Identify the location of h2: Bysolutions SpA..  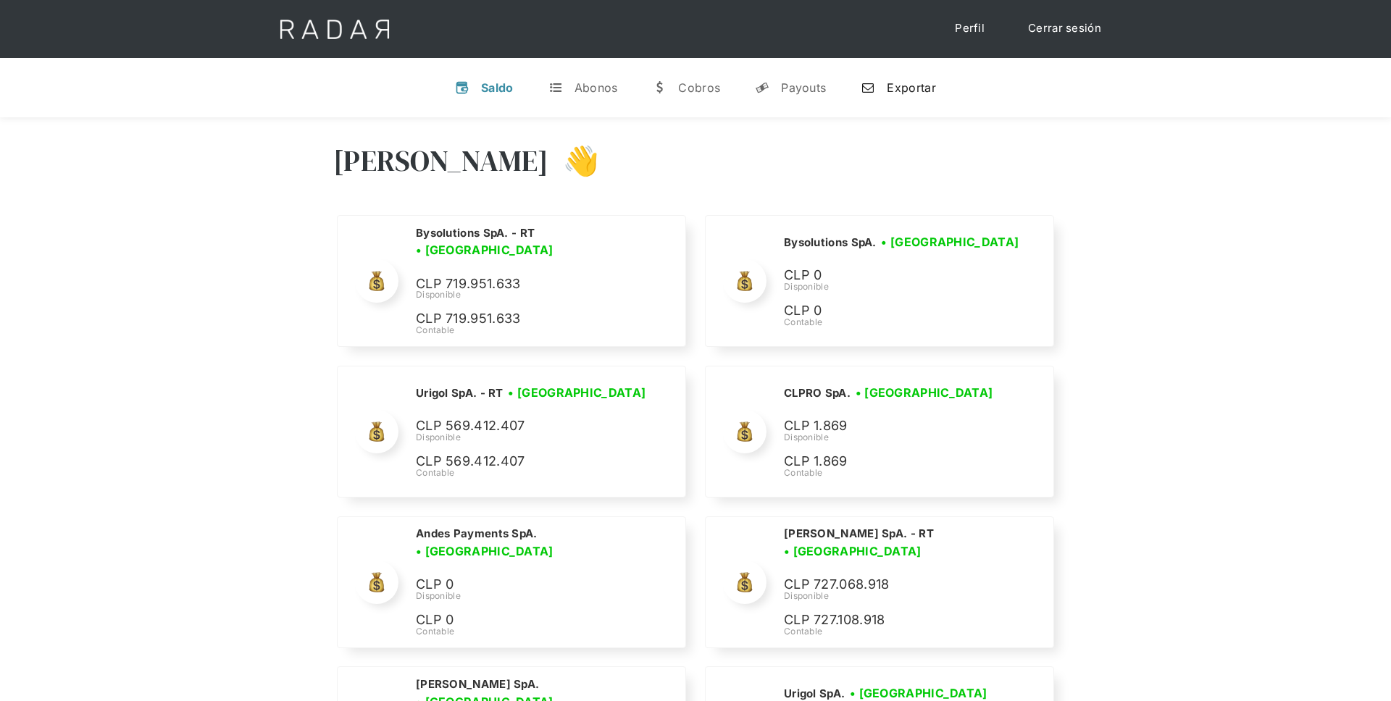
(830, 243).